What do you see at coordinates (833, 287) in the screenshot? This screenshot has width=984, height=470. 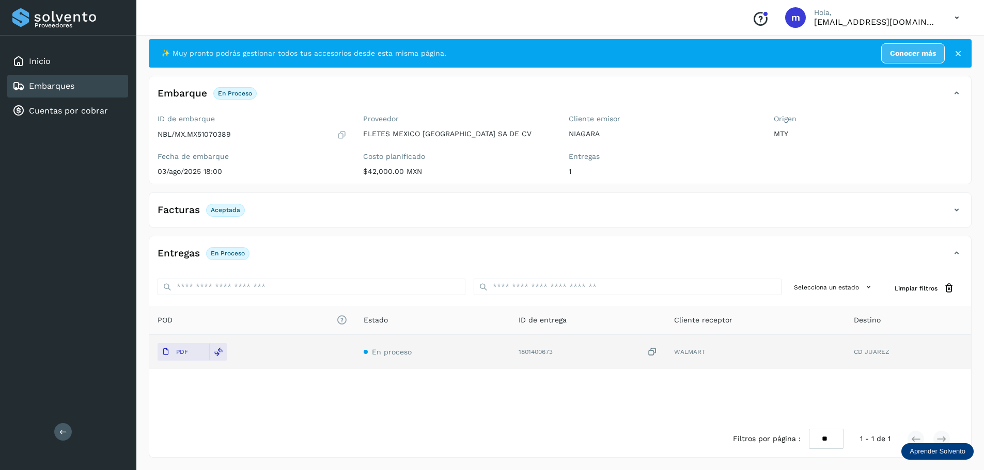 I see `button: Selecciona un estado` at bounding box center [833, 287].